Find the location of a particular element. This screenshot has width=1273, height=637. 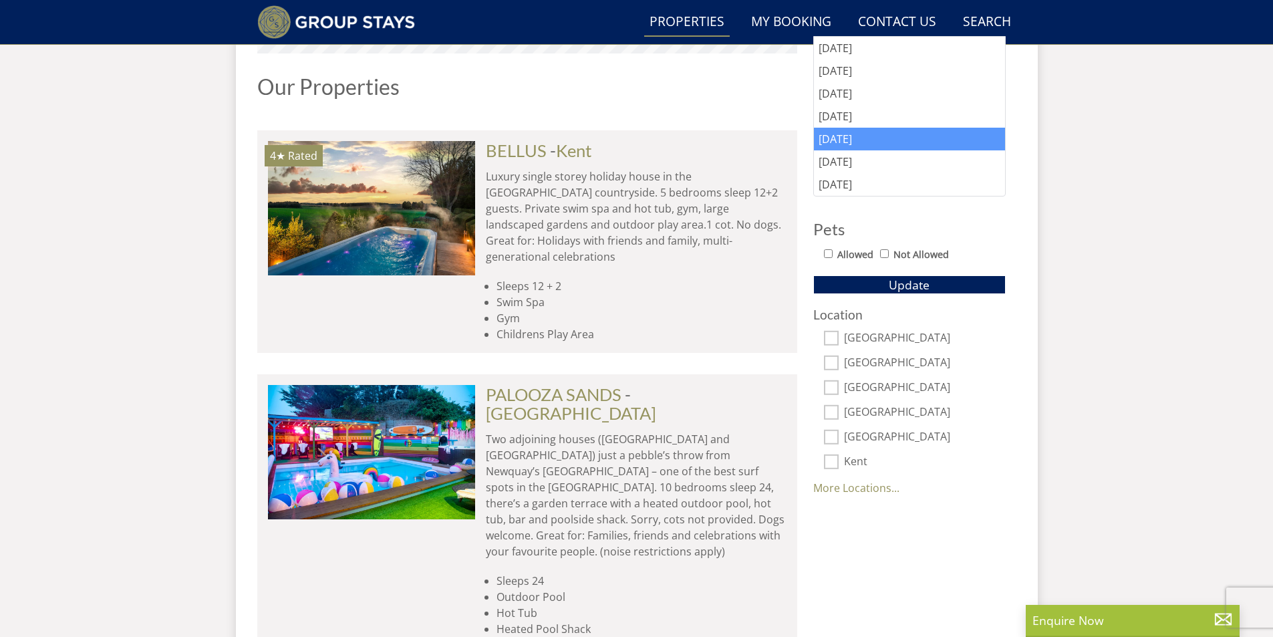

span: Rated is located at coordinates (303, 156).